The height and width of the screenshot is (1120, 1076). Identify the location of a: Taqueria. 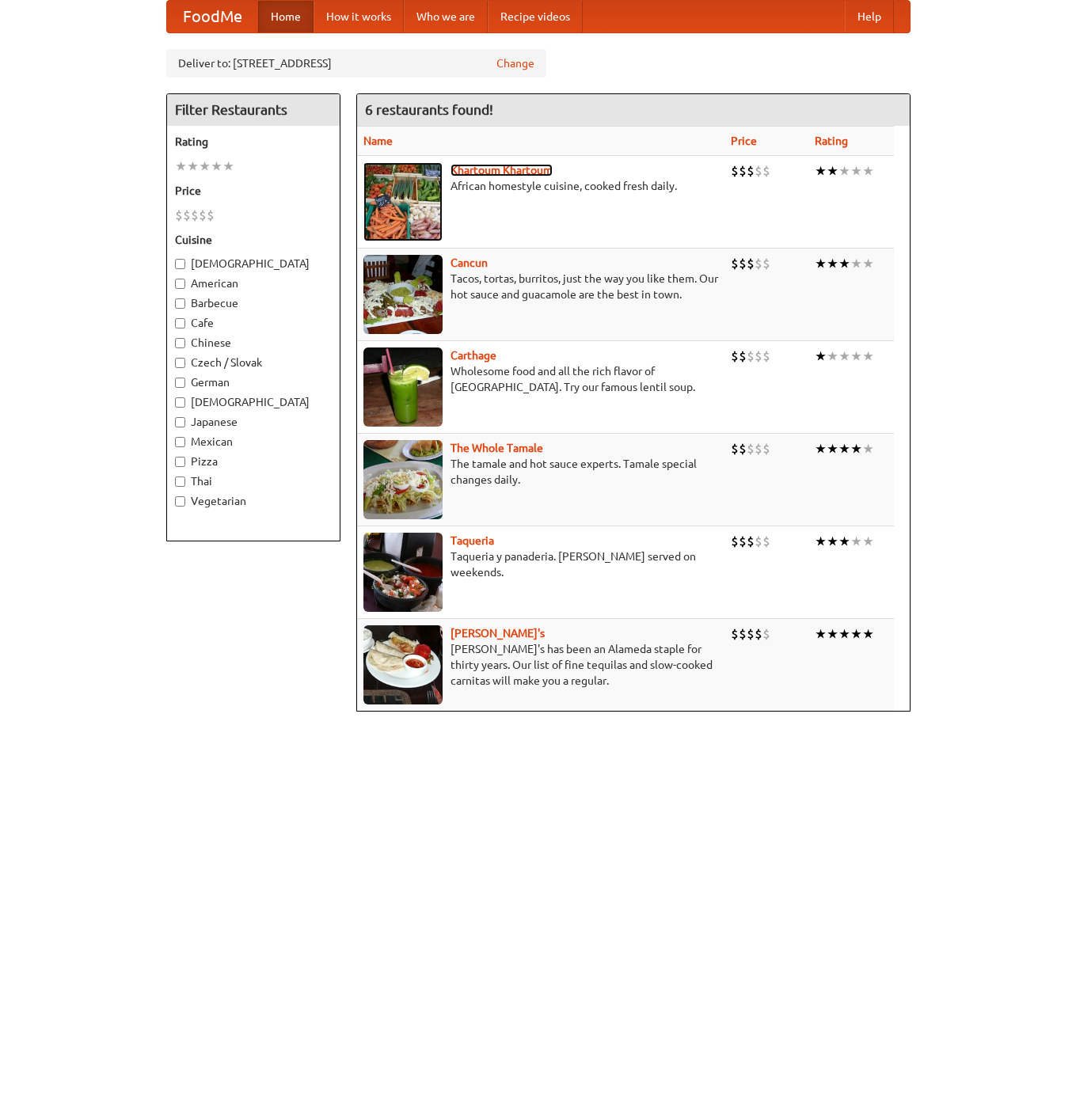
(472, 541).